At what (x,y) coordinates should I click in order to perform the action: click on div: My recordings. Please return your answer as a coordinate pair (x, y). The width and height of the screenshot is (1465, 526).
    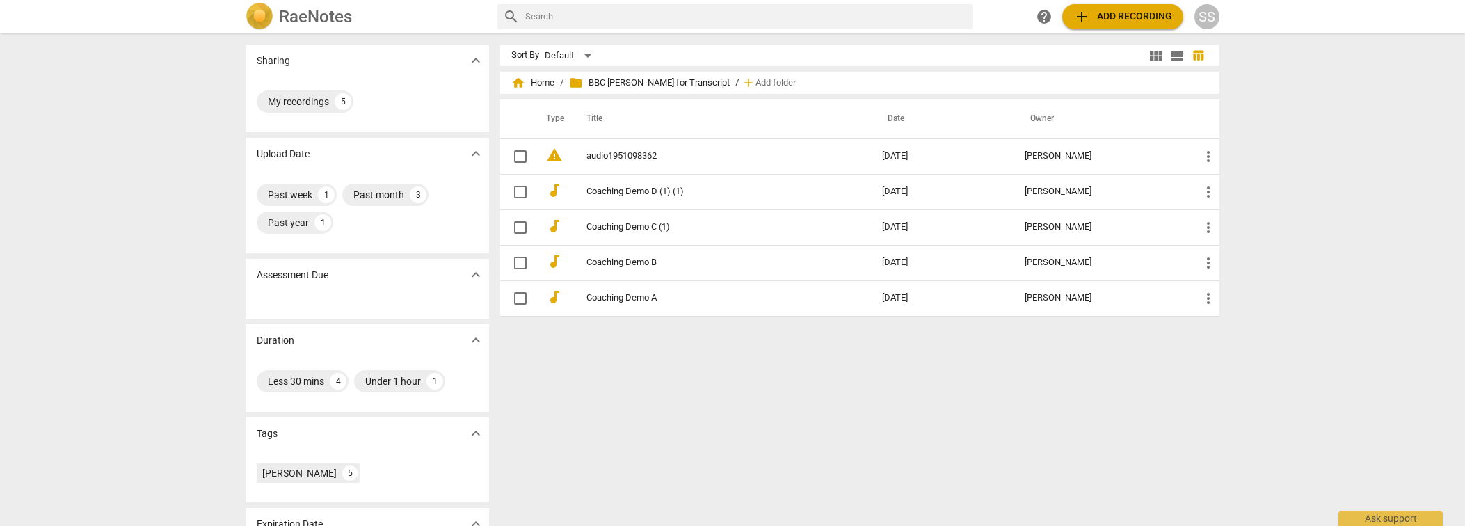
    Looking at the image, I should click on (298, 102).